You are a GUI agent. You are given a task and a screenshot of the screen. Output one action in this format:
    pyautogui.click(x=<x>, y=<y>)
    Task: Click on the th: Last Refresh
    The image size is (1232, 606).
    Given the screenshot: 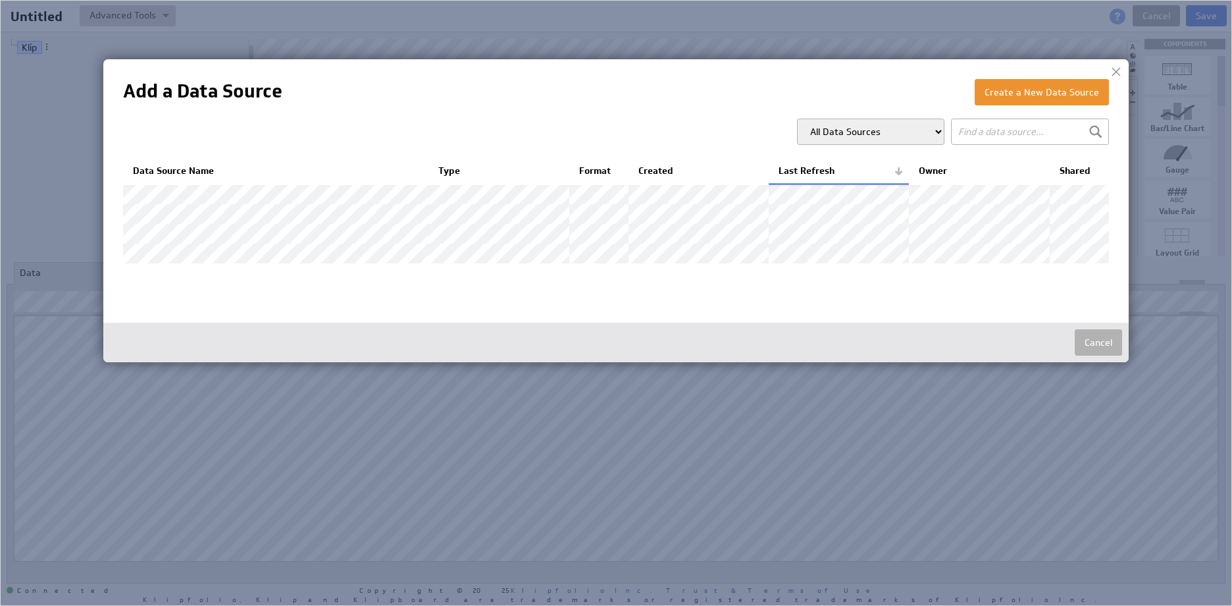 What is the action you would take?
    pyautogui.click(x=839, y=171)
    